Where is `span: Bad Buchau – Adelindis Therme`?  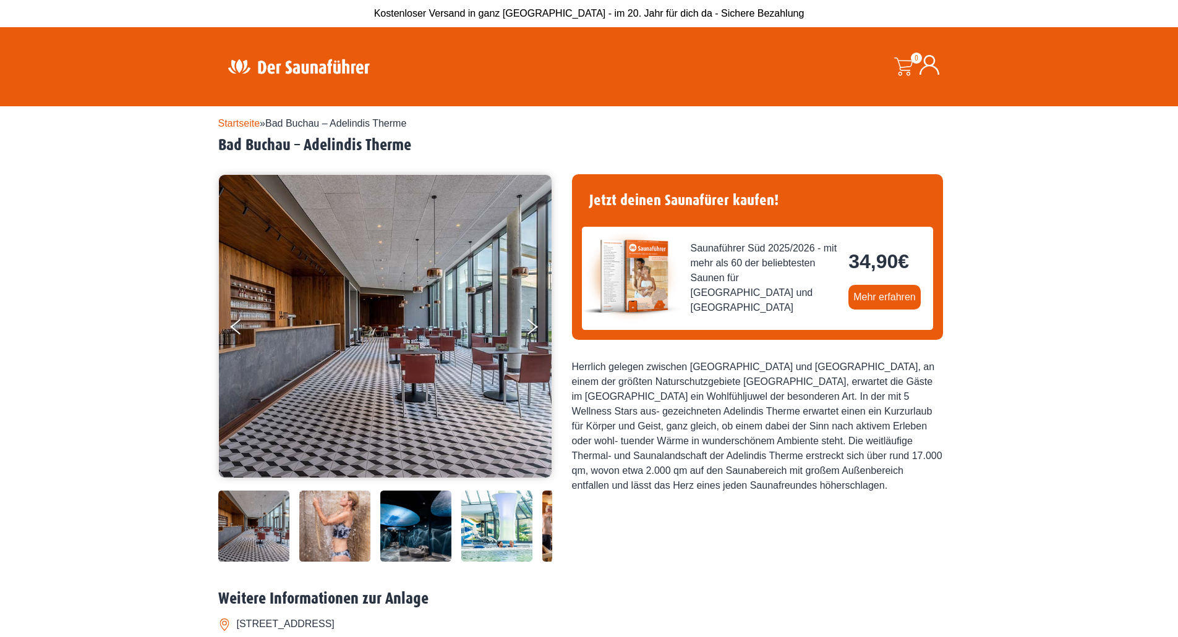
span: Bad Buchau – Adelindis Therme is located at coordinates (336, 123).